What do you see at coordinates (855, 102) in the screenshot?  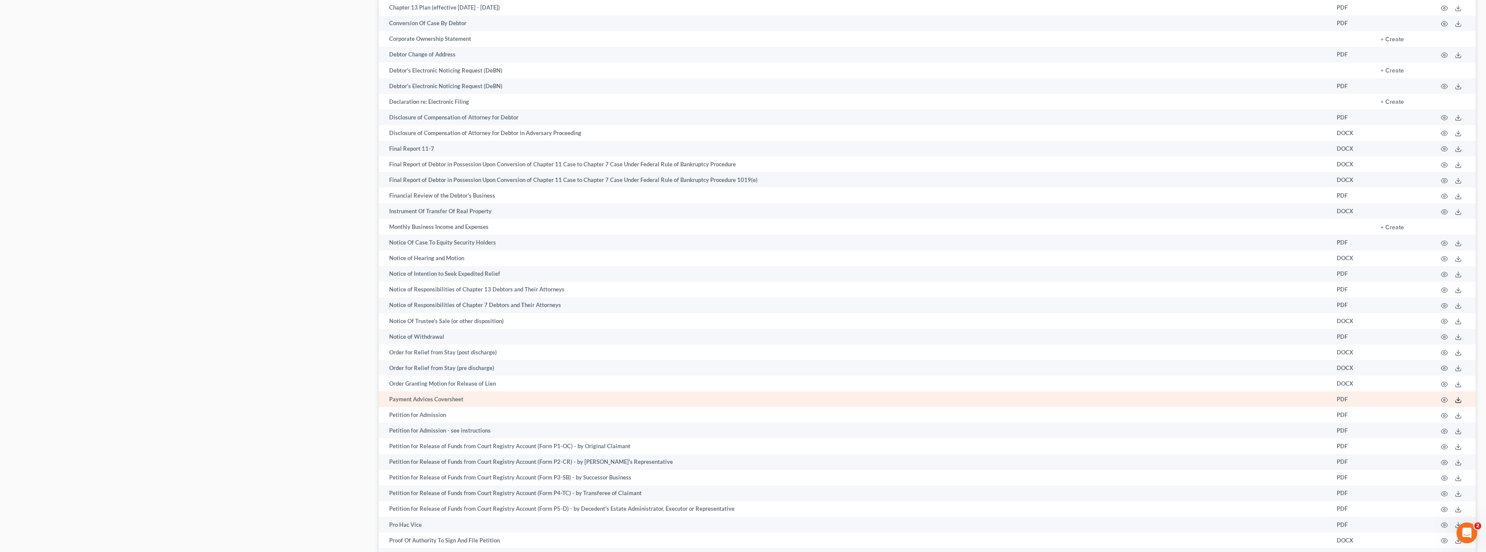 I see `td: Declaration re: Electronic Filing` at bounding box center [855, 102].